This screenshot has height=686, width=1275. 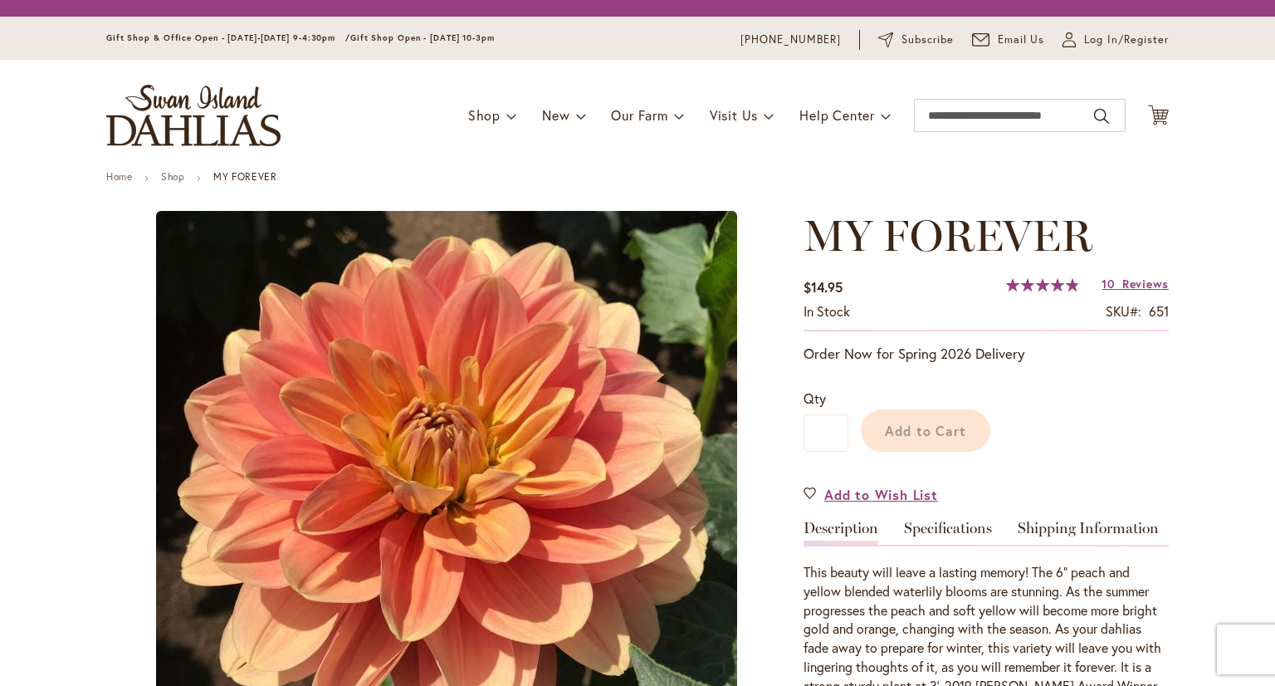 What do you see at coordinates (837, 115) in the screenshot?
I see `span: Help Center` at bounding box center [837, 115].